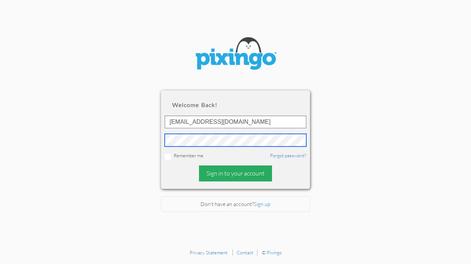 The width and height of the screenshot is (471, 264). What do you see at coordinates (235, 105) in the screenshot?
I see `h2: Welcome back!` at bounding box center [235, 105].